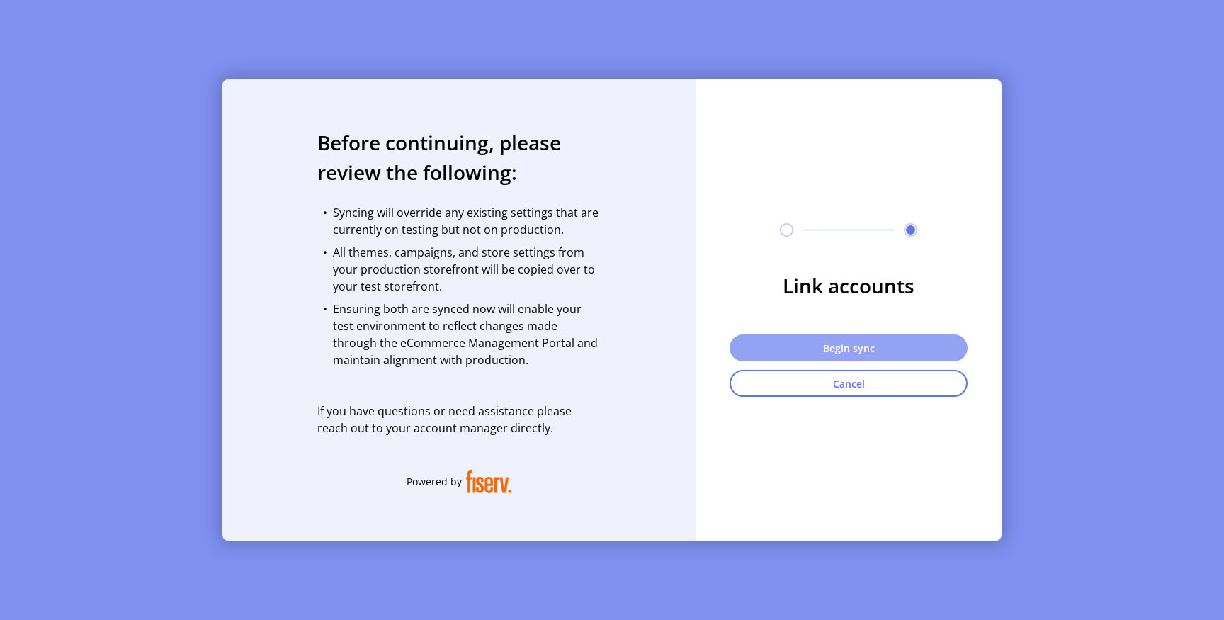 The height and width of the screenshot is (620, 1224). I want to click on button: Begin sync, so click(849, 348).